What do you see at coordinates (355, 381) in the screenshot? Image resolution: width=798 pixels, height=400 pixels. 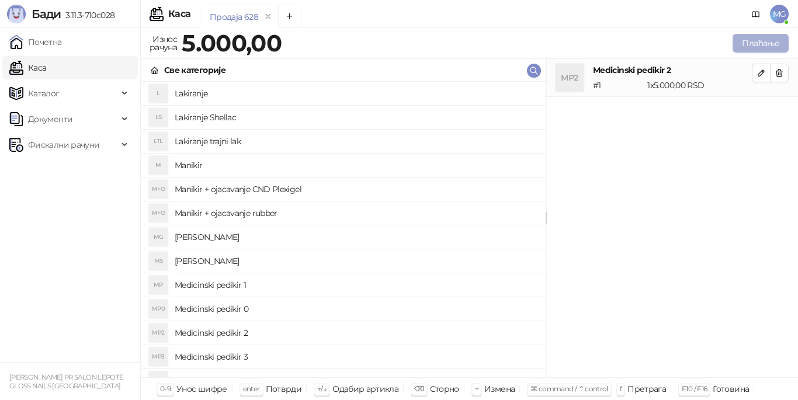 I see `h4: Pedikir` at bounding box center [355, 381].